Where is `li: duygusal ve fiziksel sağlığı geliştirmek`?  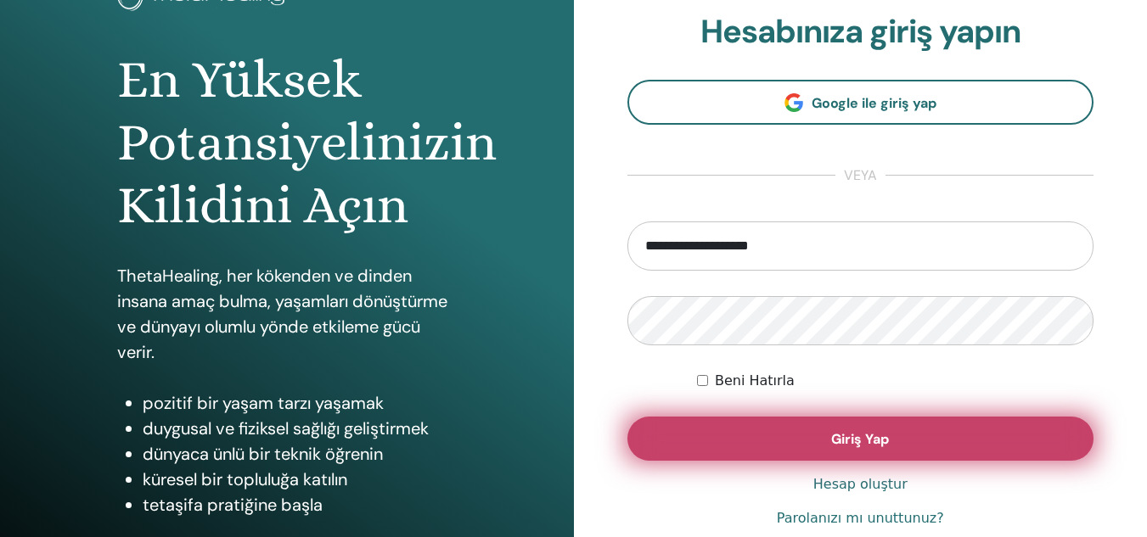
li: duygusal ve fiziksel sağlığı geliştirmek is located at coordinates (300, 429).